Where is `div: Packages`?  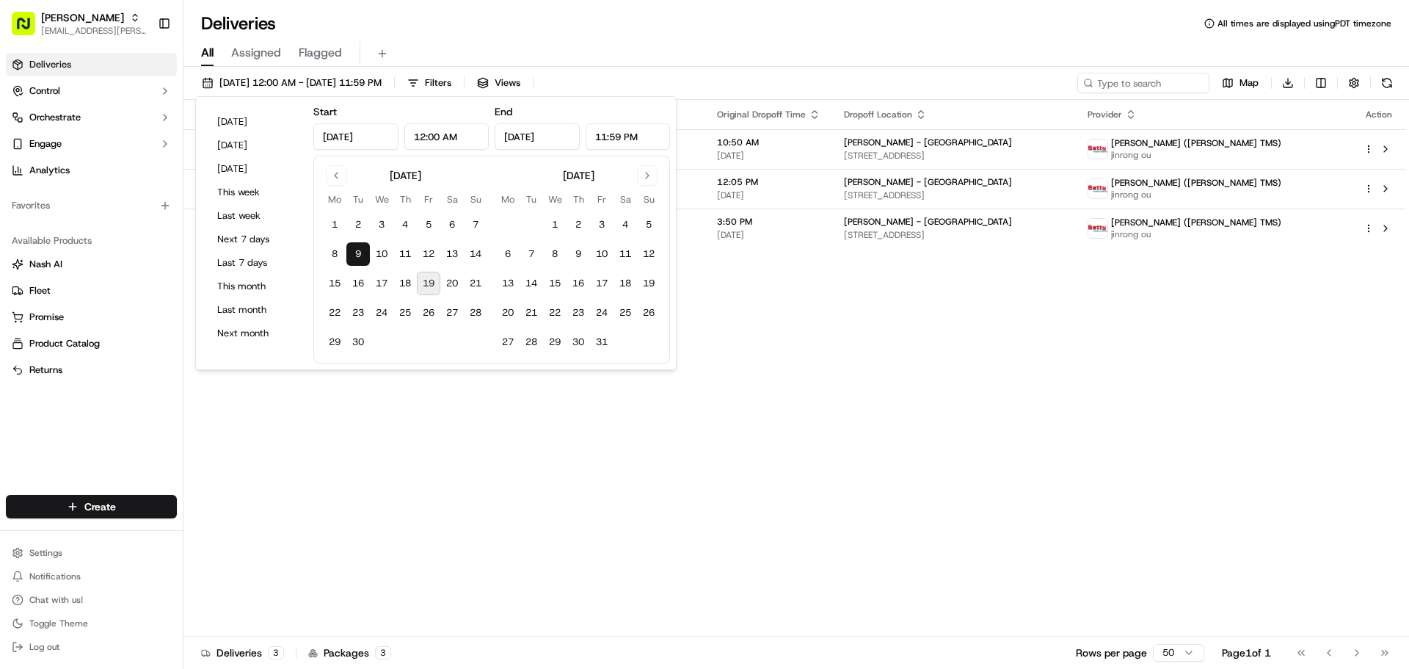 div: Packages is located at coordinates (349, 652).